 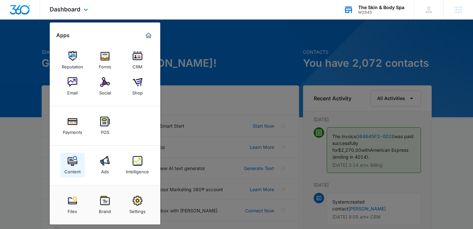 What do you see at coordinates (382, 7) in the screenshot?
I see `div: account name` at bounding box center [382, 7].